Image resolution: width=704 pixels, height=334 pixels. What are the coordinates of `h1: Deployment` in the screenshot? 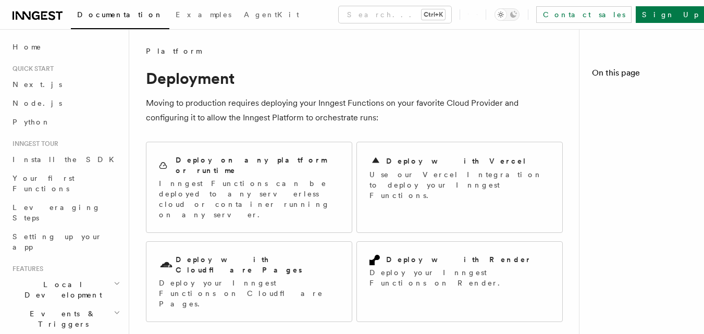 It's located at (355, 78).